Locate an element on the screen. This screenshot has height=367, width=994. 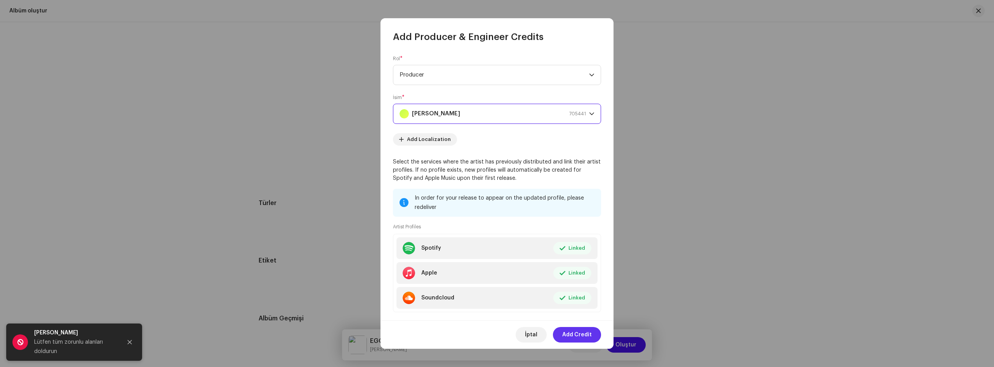
span: 705441 is located at coordinates (577, 114).